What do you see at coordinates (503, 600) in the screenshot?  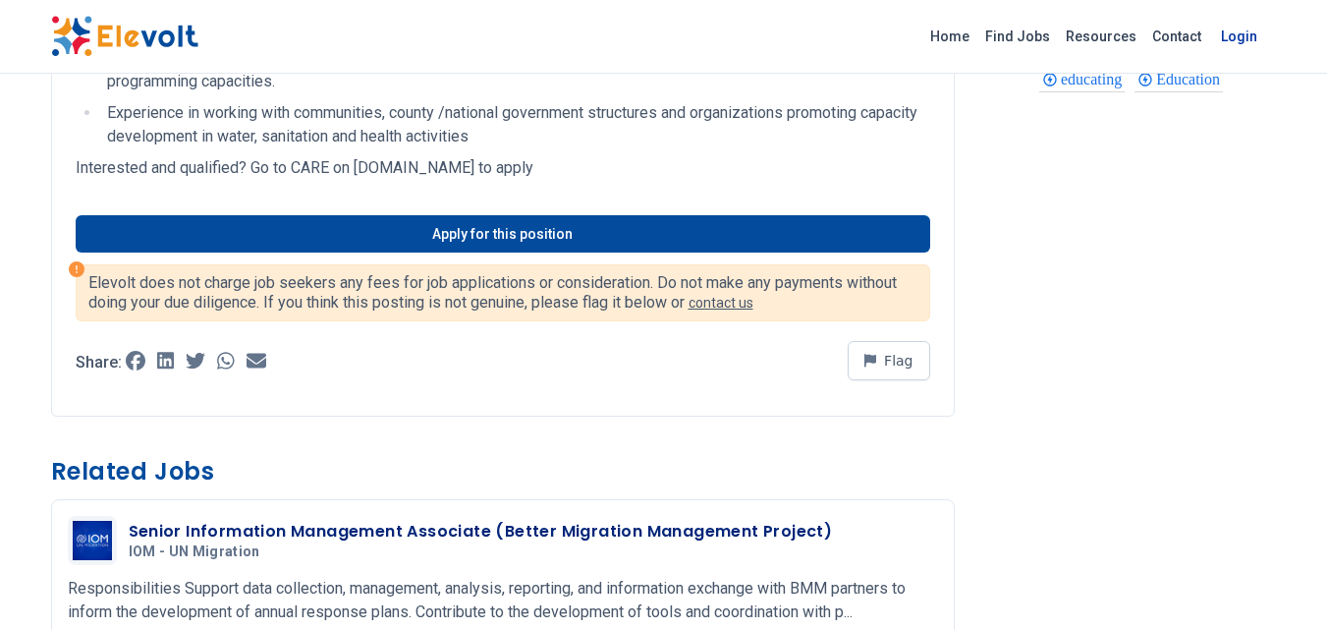 I see `p: Responsibilities Support data collection, management, analysis, reporting, and information exchan...` at bounding box center [503, 600].